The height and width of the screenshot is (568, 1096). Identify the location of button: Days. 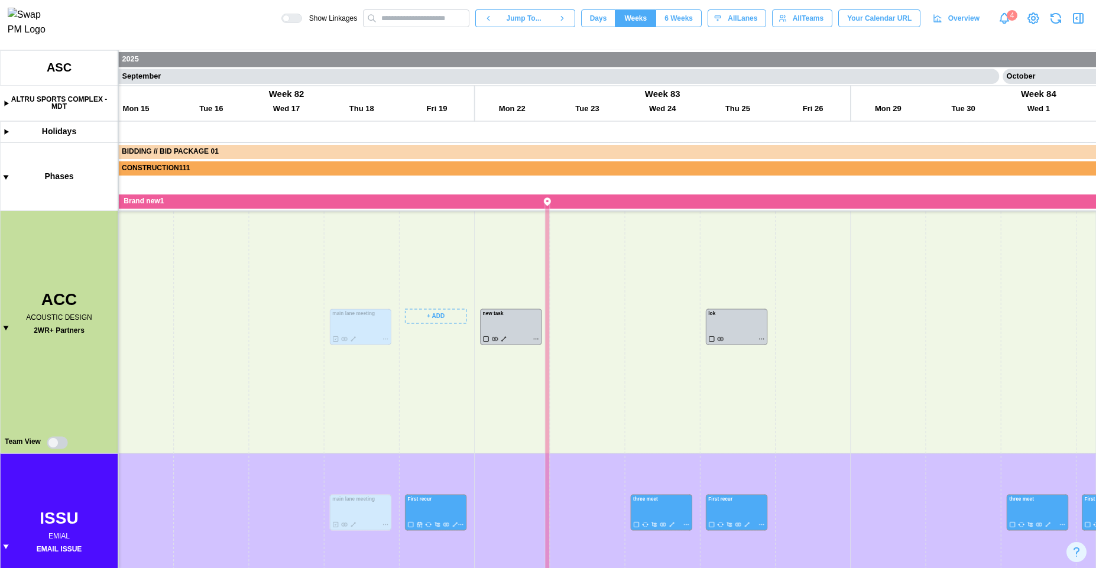
(598, 18).